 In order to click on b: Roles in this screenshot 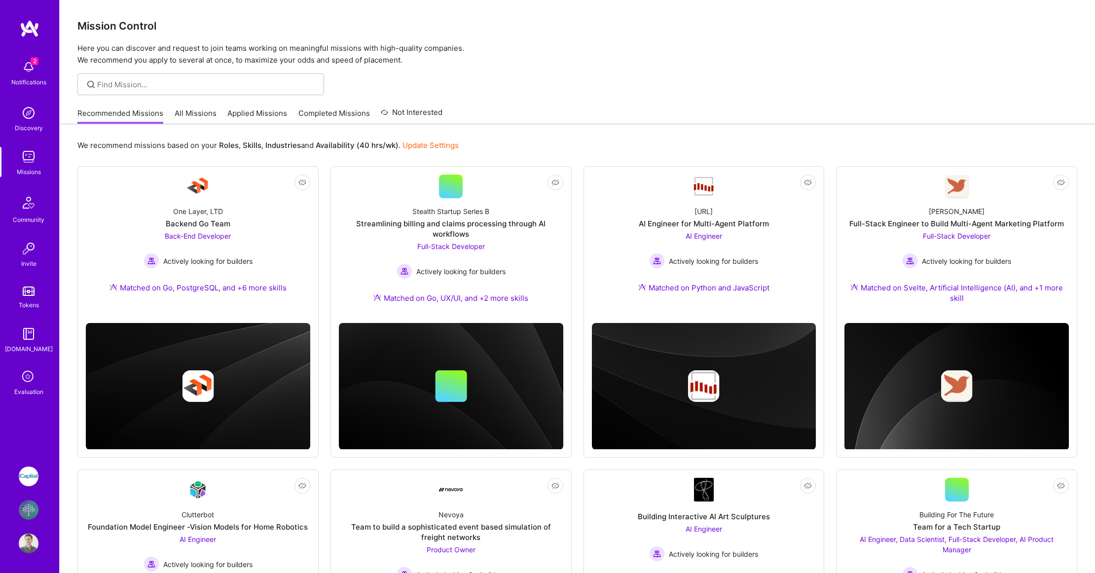, I will do `click(229, 145)`.